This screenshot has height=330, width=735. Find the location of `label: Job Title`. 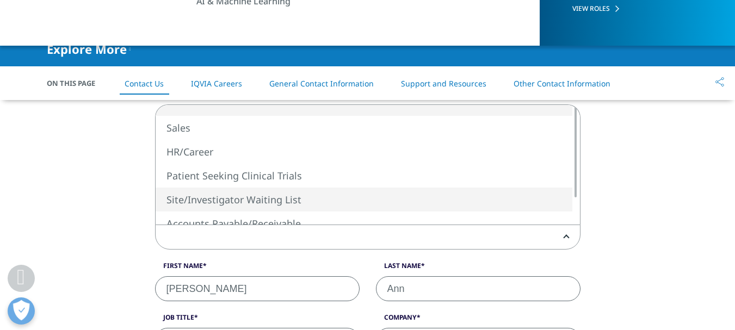

label: Job Title is located at coordinates (257, 320).